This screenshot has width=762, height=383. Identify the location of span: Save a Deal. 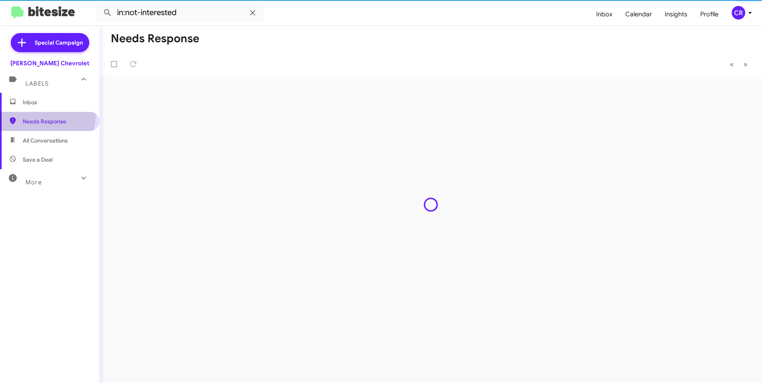
(37, 160).